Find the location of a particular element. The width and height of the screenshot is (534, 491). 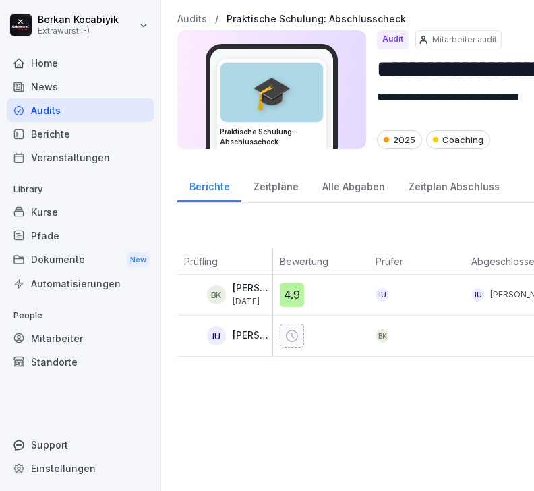

a: Einstellungen is located at coordinates (80, 468).